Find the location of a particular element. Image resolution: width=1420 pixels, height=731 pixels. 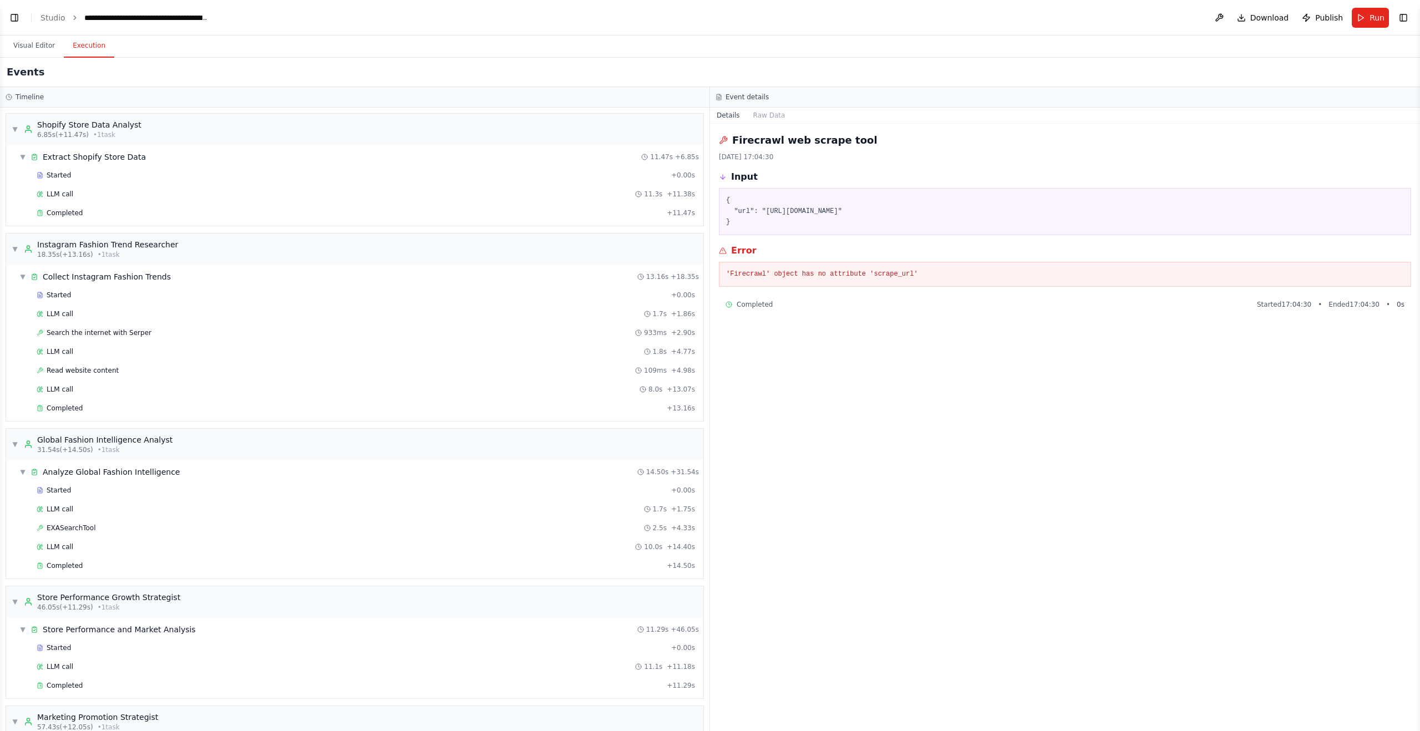

span: Search the internet with Serper is located at coordinates (99, 333).